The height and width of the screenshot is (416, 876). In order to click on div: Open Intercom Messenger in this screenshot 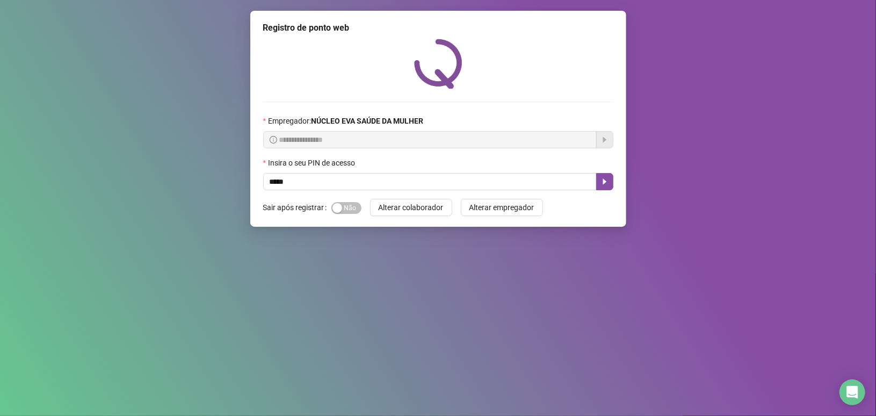, I will do `click(853, 392)`.